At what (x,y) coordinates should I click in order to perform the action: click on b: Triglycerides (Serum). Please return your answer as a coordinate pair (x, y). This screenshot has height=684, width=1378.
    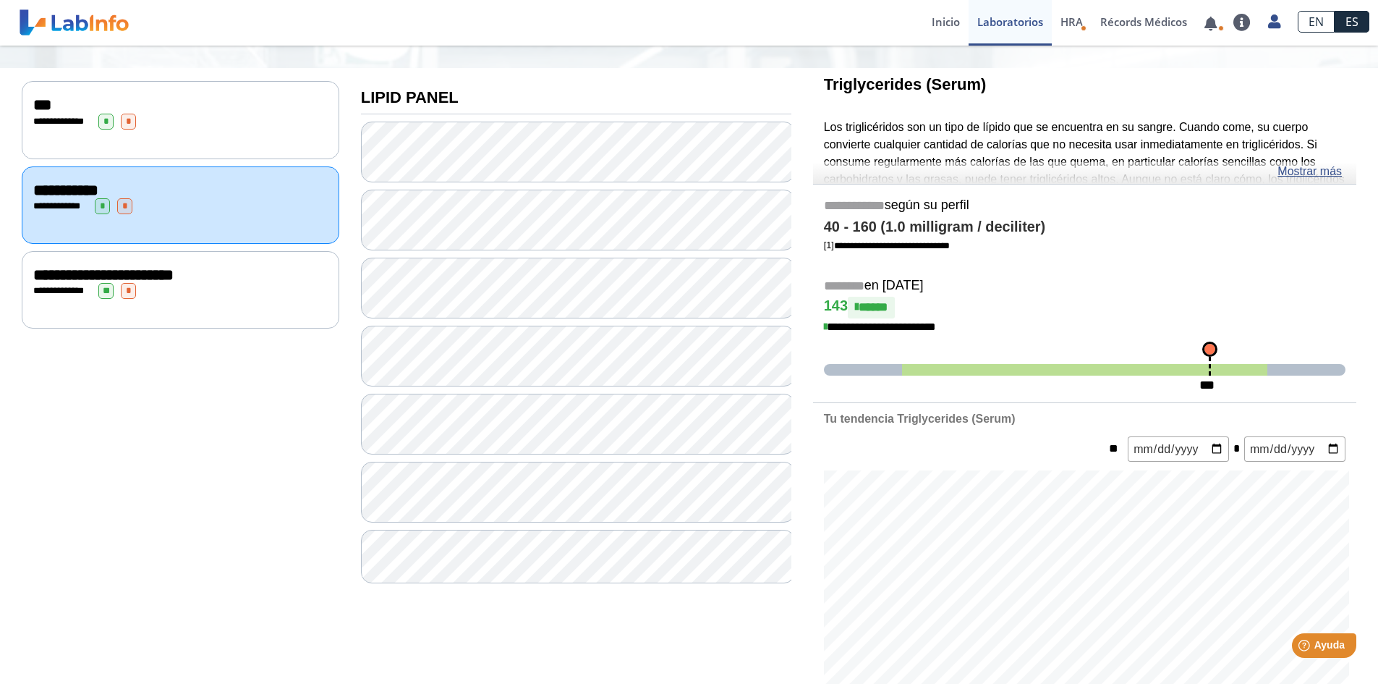
    Looking at the image, I should click on (905, 84).